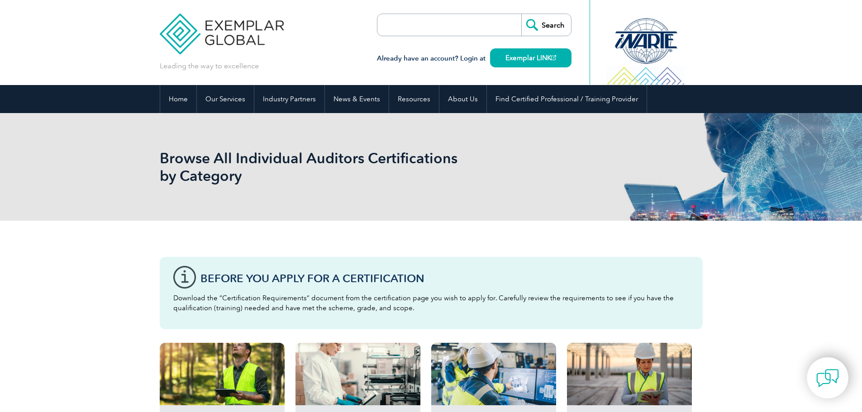 Image resolution: width=862 pixels, height=412 pixels. What do you see at coordinates (357, 99) in the screenshot?
I see `a: News & Events` at bounding box center [357, 99].